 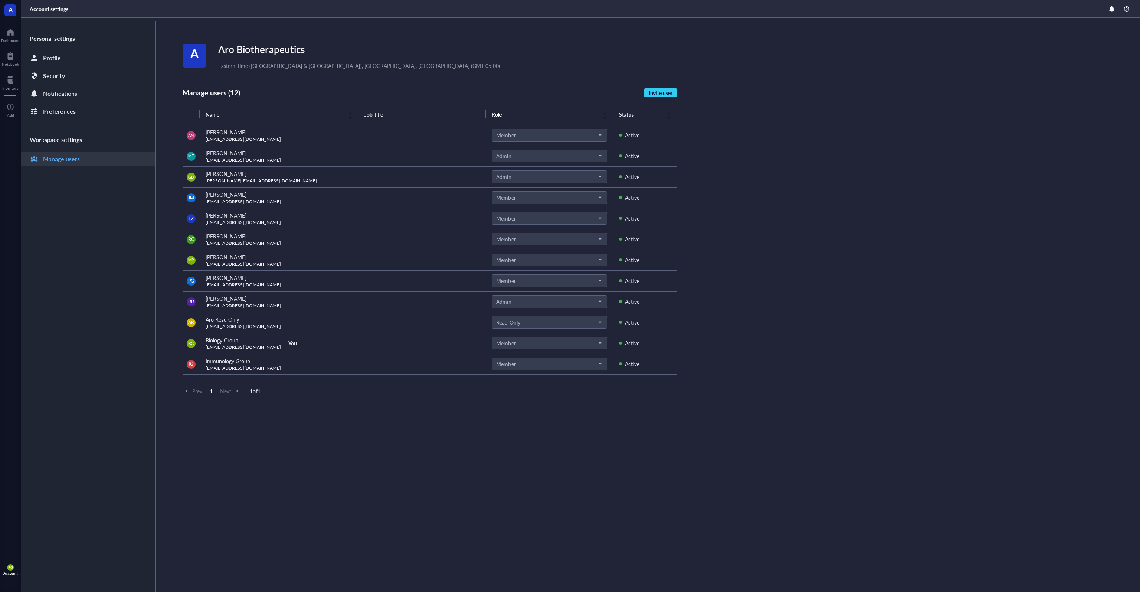 I want to click on span: Status, so click(x=641, y=114).